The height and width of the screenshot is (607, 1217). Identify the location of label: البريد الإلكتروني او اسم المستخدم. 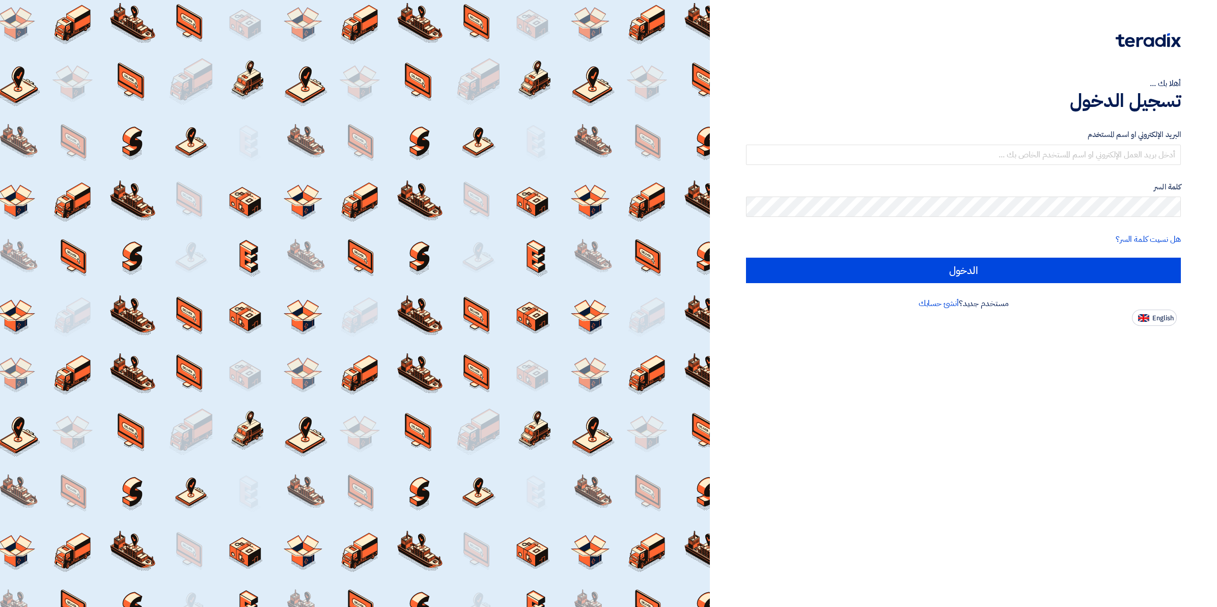
(964, 134).